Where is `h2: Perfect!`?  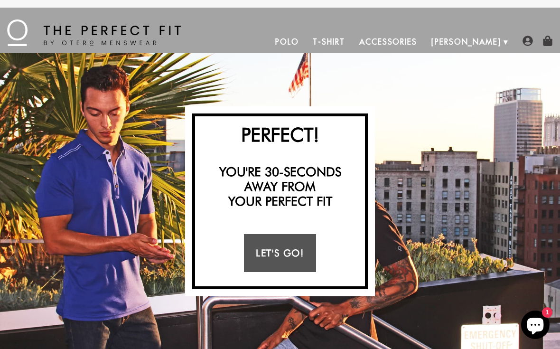 h2: Perfect! is located at coordinates (280, 134).